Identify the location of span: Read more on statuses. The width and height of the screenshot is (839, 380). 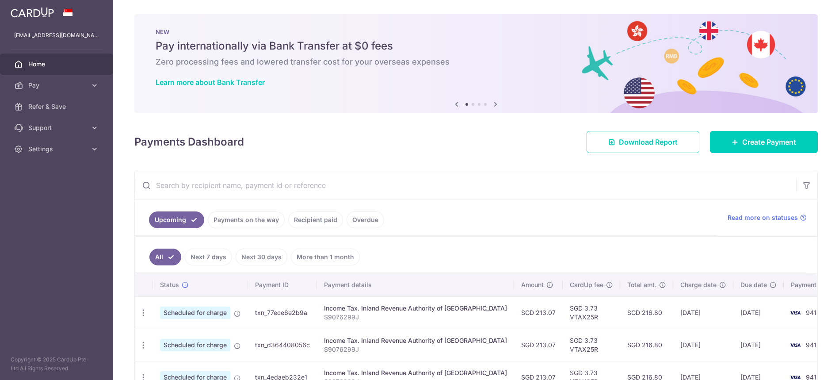
(762, 217).